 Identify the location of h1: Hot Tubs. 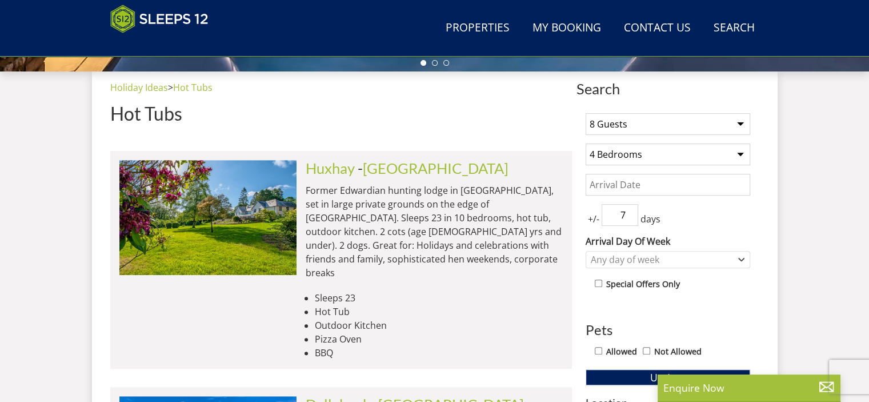
(341, 113).